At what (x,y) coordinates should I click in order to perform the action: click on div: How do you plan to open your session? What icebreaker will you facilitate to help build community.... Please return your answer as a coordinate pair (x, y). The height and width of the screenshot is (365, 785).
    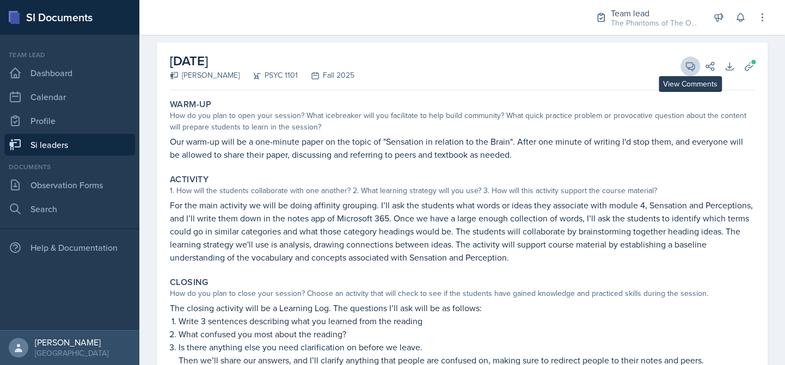
    Looking at the image, I should click on (462, 121).